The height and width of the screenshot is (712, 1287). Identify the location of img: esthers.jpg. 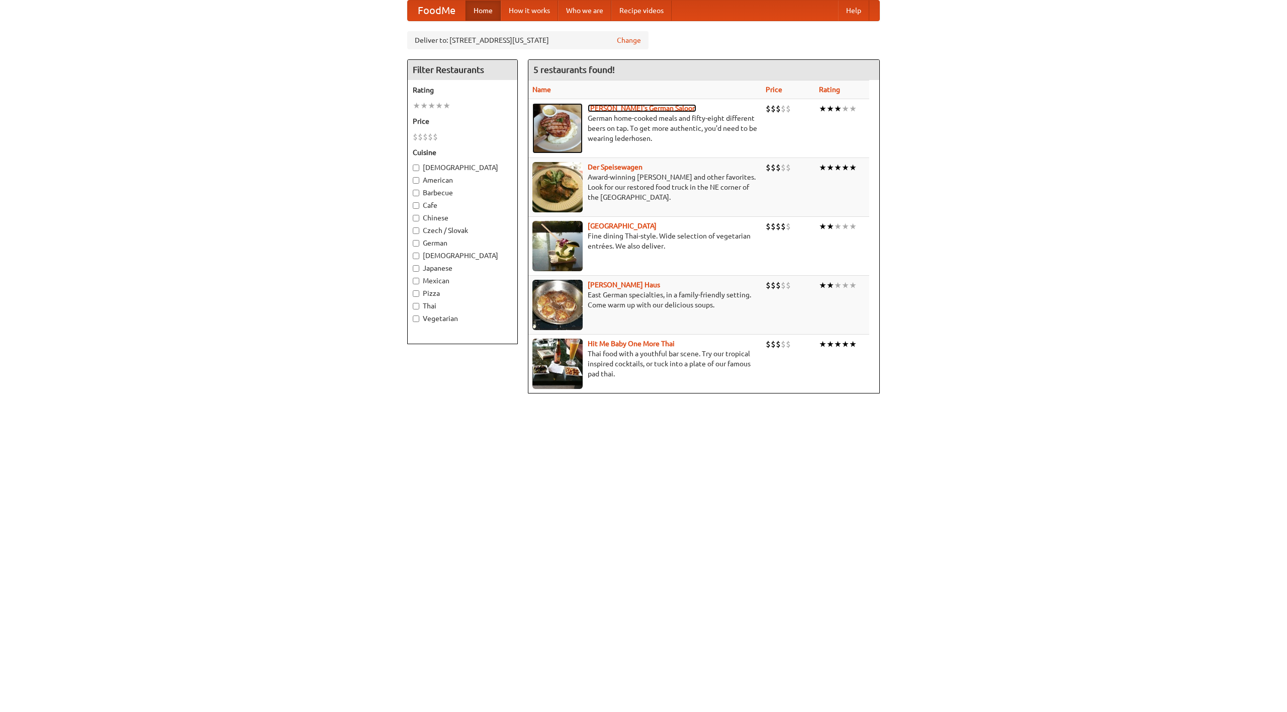
(558, 128).